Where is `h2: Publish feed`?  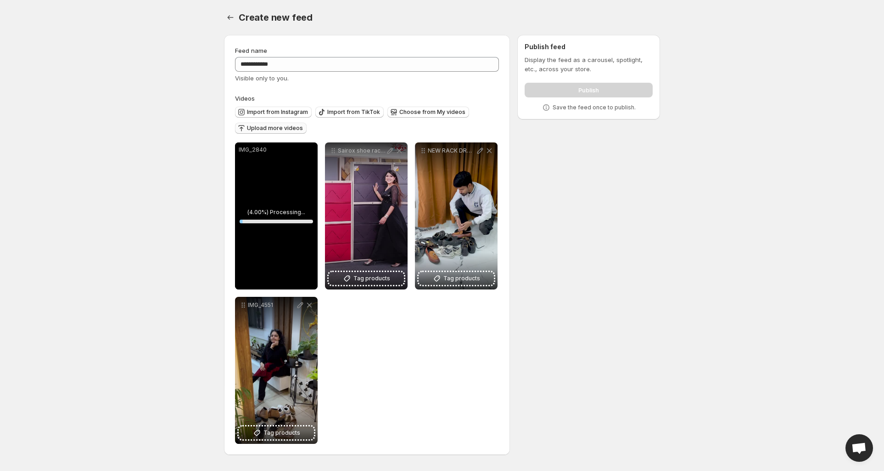
h2: Publish feed is located at coordinates (589, 47).